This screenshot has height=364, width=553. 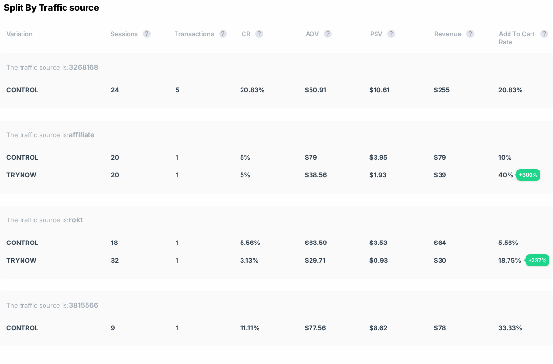 What do you see at coordinates (115, 242) in the screenshot?
I see `span: 18` at bounding box center [115, 242].